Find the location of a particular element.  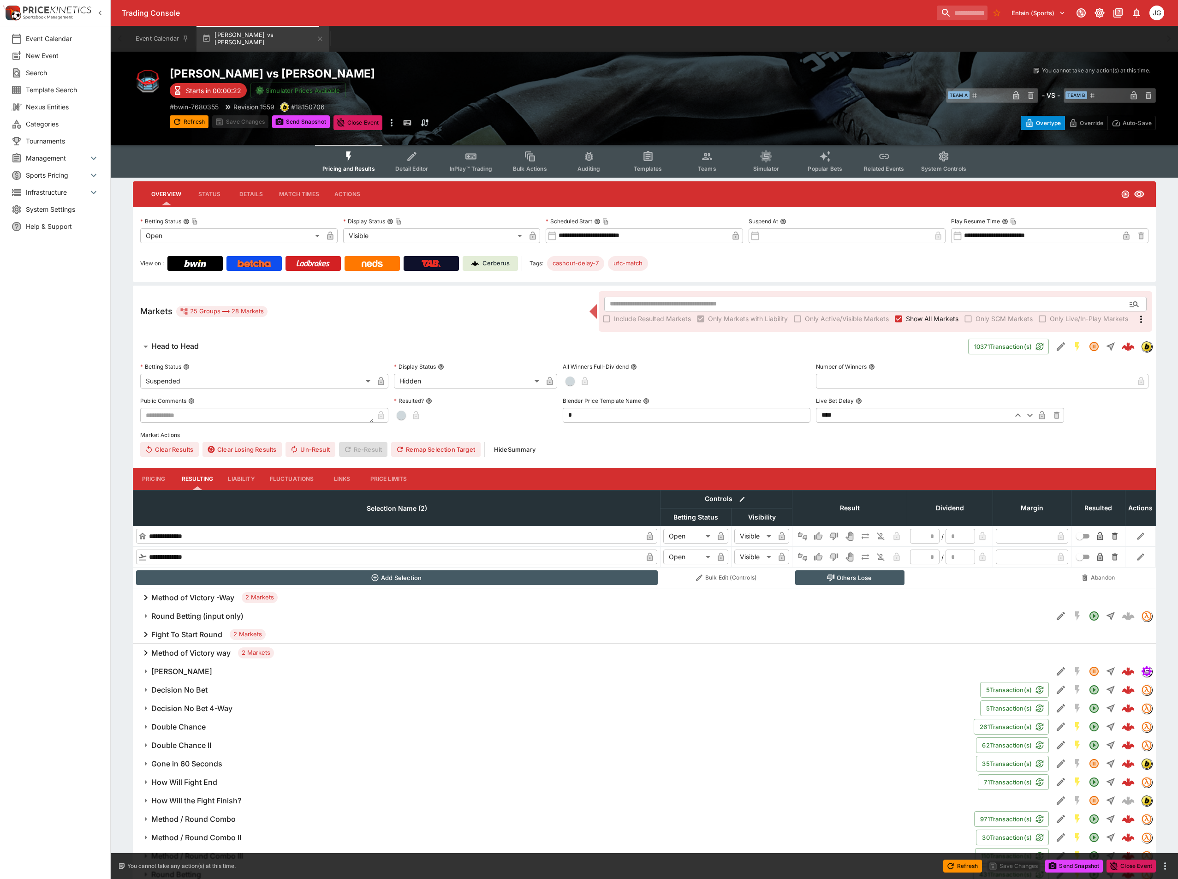

button: Details is located at coordinates (251, 194).